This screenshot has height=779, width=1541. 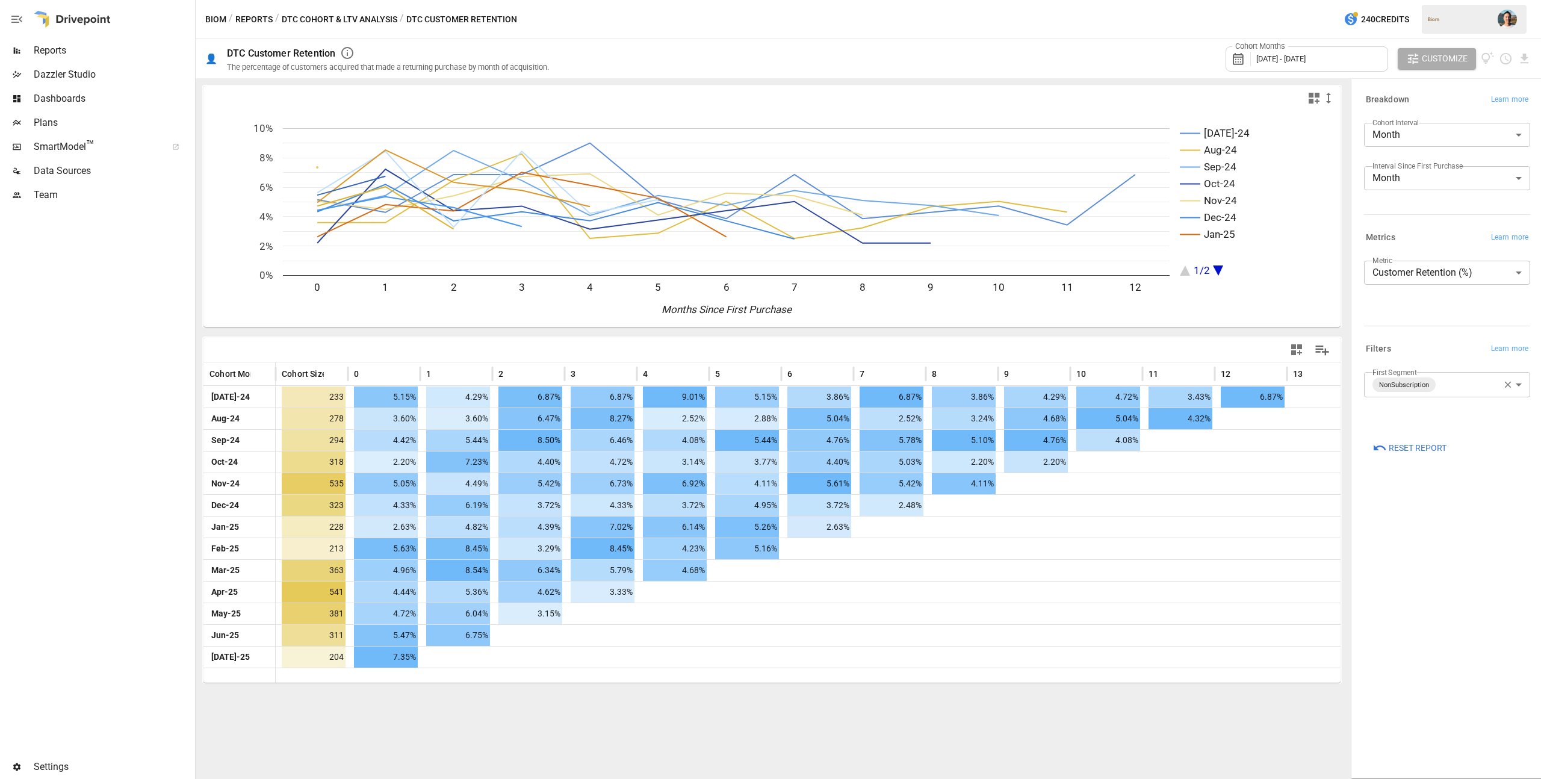 I want to click on span: 204, so click(x=314, y=657).